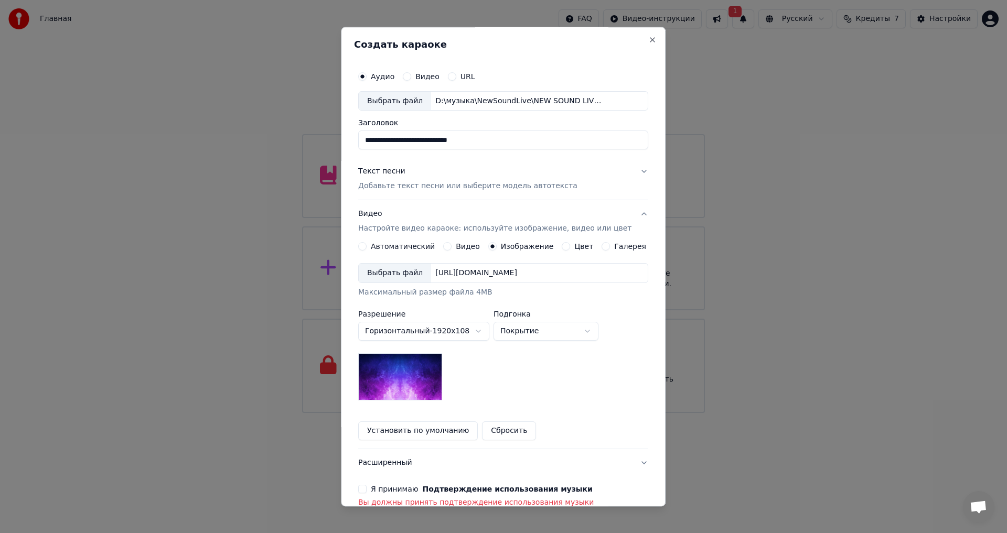 The width and height of the screenshot is (1007, 533). I want to click on label: Изображение, so click(527, 247).